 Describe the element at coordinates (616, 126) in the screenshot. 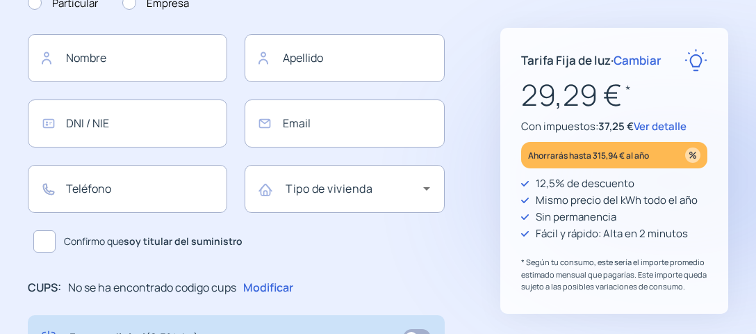

I see `span: 37,25 €` at that location.